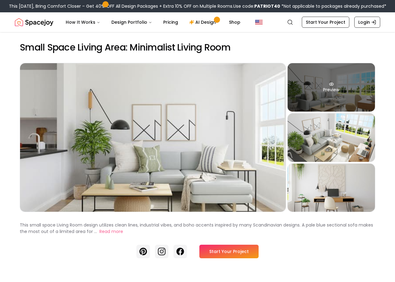 This screenshot has width=395, height=282. What do you see at coordinates (111, 231) in the screenshot?
I see `button: Read more` at bounding box center [111, 231].